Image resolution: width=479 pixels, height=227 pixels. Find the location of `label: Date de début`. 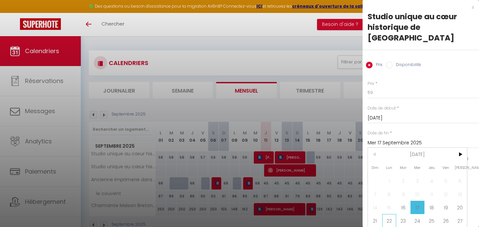

label: Date de début is located at coordinates (381, 108).